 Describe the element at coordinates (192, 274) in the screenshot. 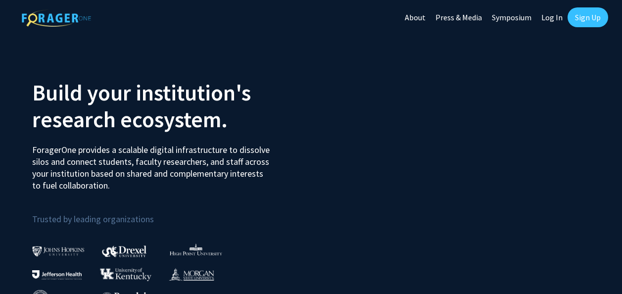

I see `img: Morgan State University` at that location.